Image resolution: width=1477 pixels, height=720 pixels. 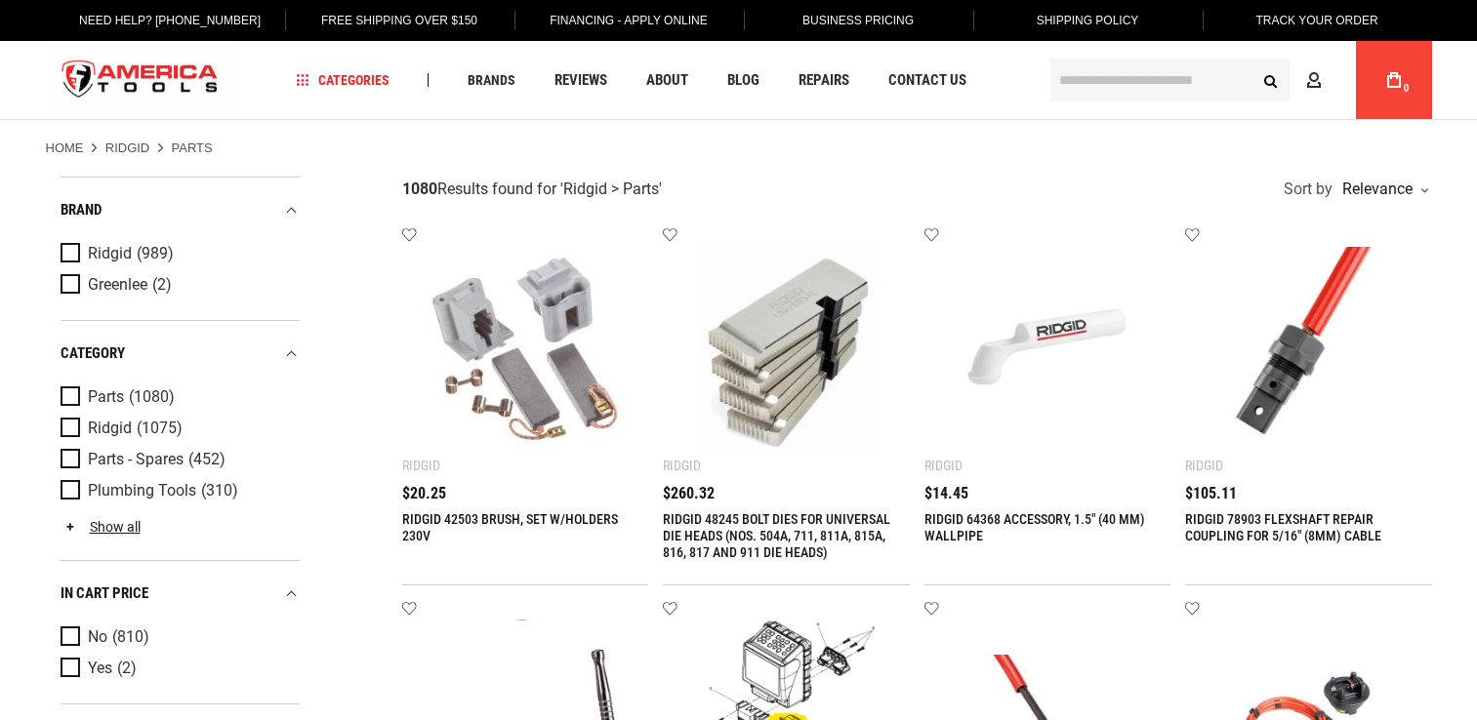 What do you see at coordinates (491, 80) in the screenshot?
I see `span: Brands` at bounding box center [491, 80].